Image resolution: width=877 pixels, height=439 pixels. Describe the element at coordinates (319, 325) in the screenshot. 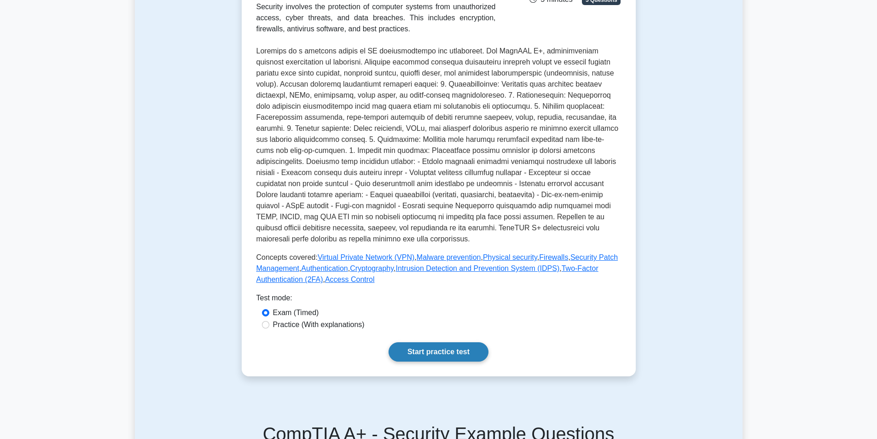

I see `label: Practice (With explanations)` at that location.